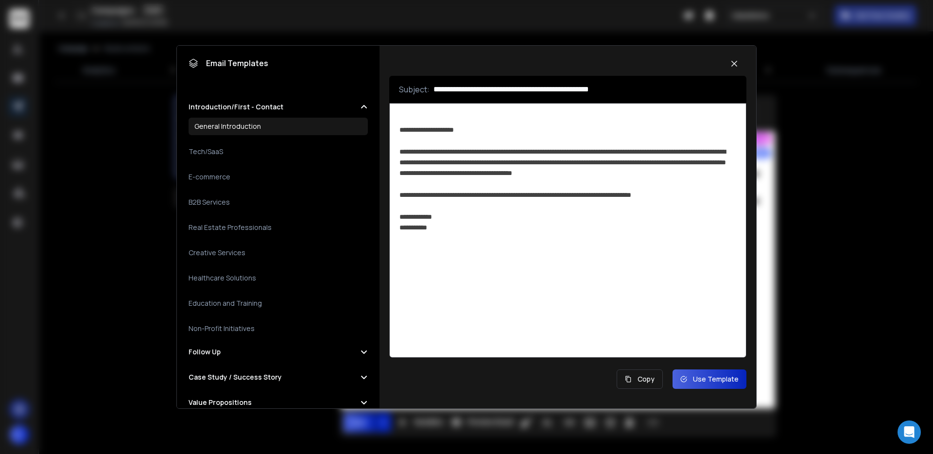 The image size is (933, 454). What do you see at coordinates (640, 379) in the screenshot?
I see `button: Copy` at bounding box center [640, 379].